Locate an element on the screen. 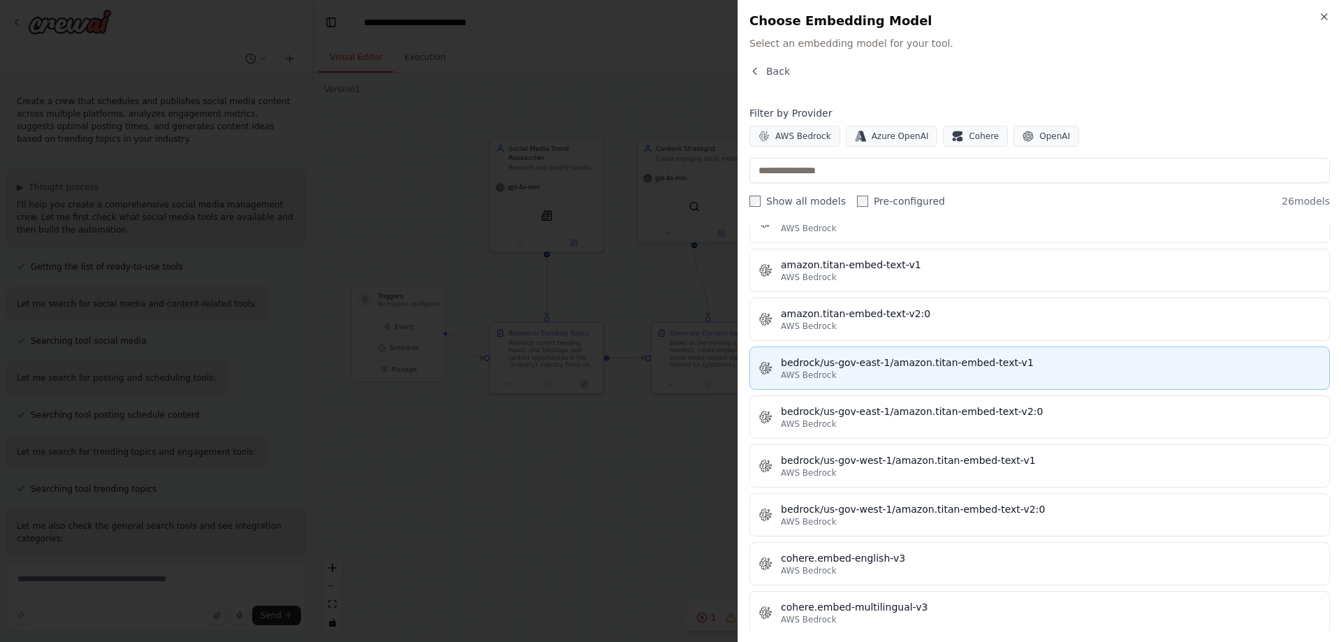 The height and width of the screenshot is (642, 1341). button: AWS Bedrock is located at coordinates (795, 136).